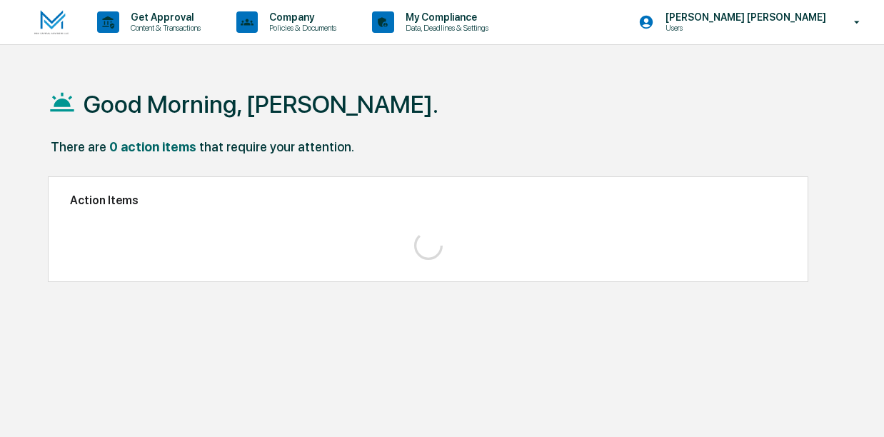 Image resolution: width=884 pixels, height=437 pixels. What do you see at coordinates (301, 17) in the screenshot?
I see `p: Company` at bounding box center [301, 17].